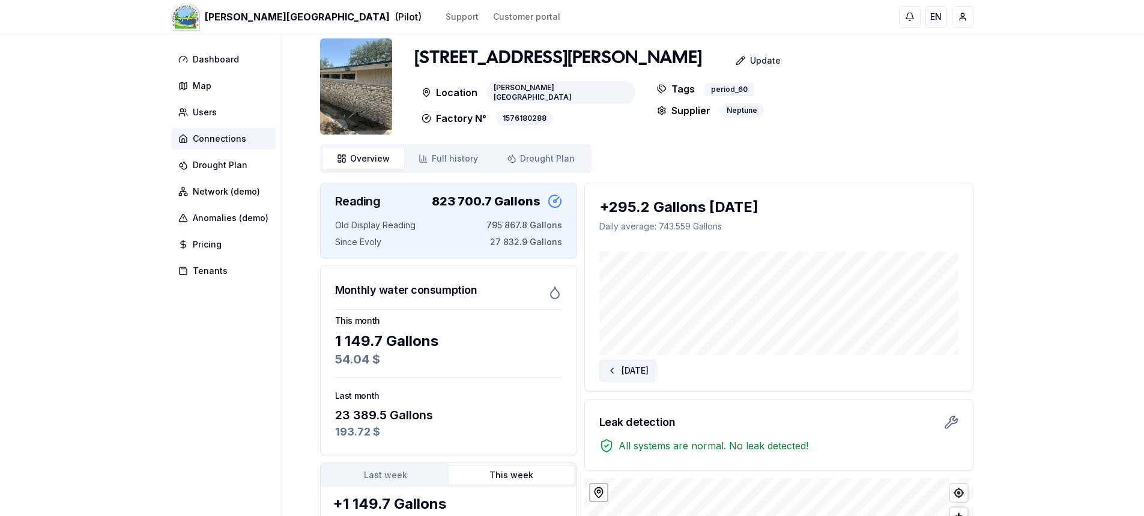 Image resolution: width=1144 pixels, height=516 pixels. Describe the element at coordinates (449, 432) in the screenshot. I see `div: 193.72 $` at that location.